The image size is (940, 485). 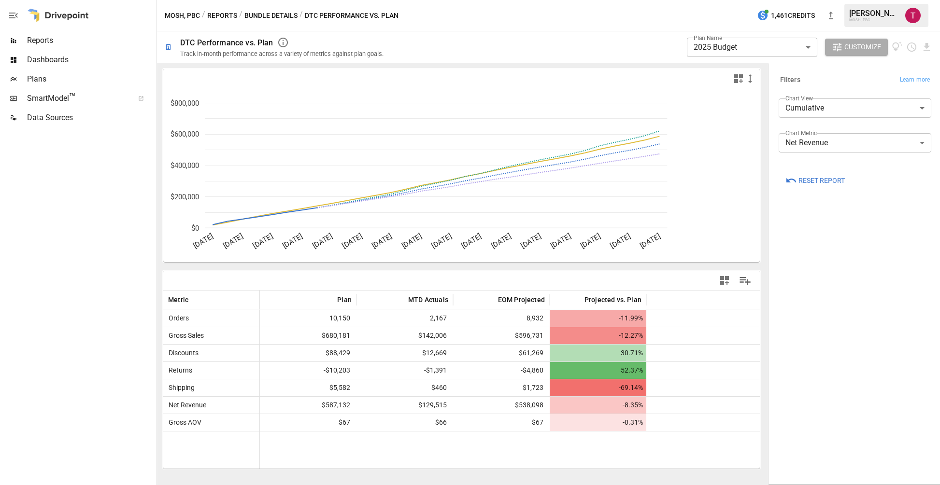 What do you see at coordinates (874, 20) in the screenshot?
I see `div: MOSH, PBC` at bounding box center [874, 20].